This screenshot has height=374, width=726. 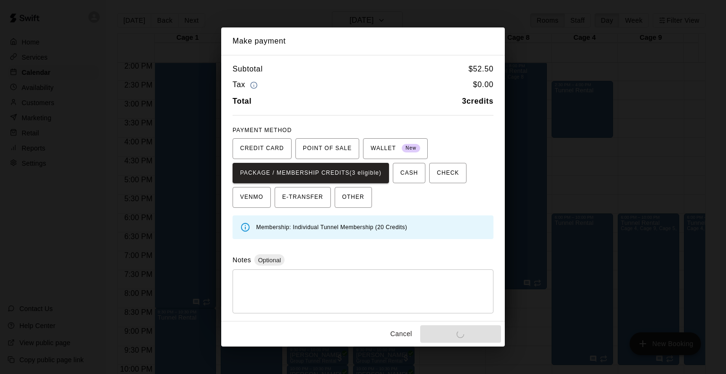 What do you see at coordinates (409, 173) in the screenshot?
I see `span: CASH` at bounding box center [409, 173].